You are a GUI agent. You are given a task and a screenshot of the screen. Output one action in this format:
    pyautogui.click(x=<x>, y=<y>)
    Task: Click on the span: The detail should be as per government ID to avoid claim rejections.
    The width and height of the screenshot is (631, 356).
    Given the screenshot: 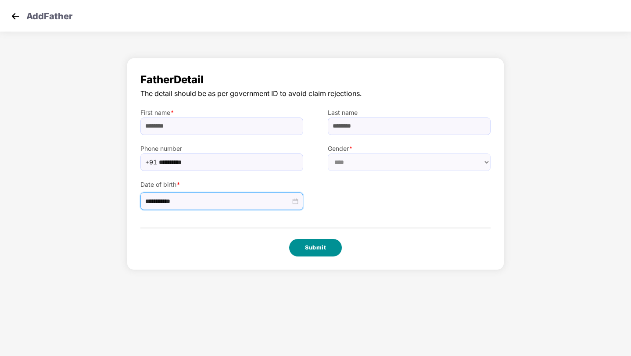 What is the action you would take?
    pyautogui.click(x=316, y=93)
    